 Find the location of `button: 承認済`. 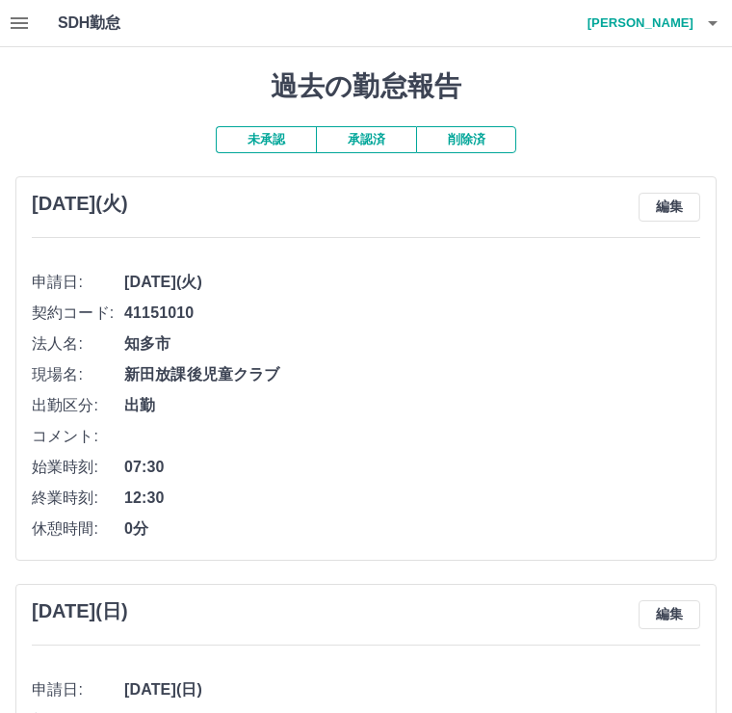

button: 承認済 is located at coordinates (366, 140).